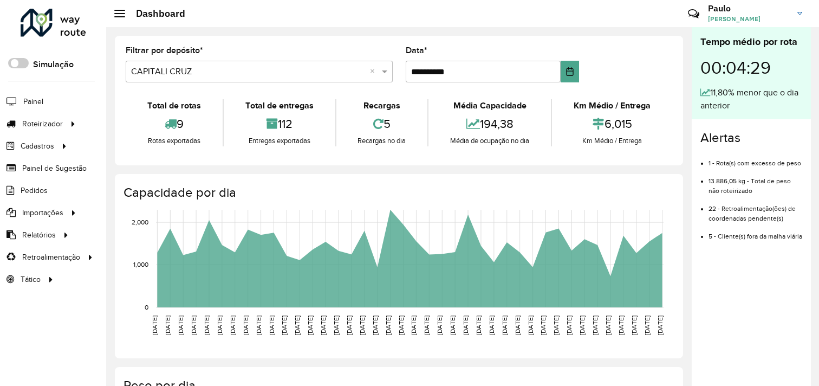  Describe the element at coordinates (490, 106) in the screenshot. I see `div: Média Capacidade` at that location.